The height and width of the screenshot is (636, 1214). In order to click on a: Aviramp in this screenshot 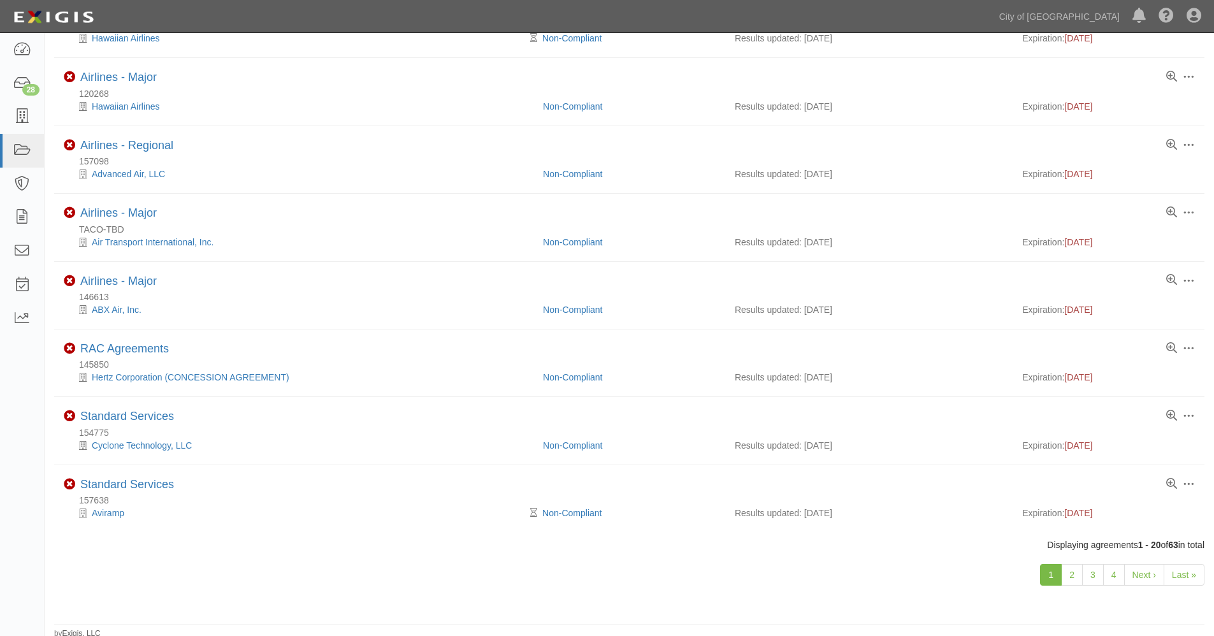, I will do `click(108, 513)`.